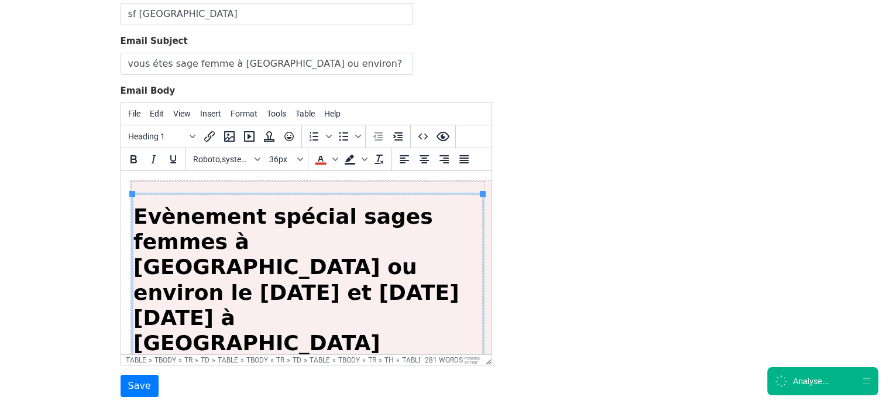 Image resolution: width=890 pixels, height=407 pixels. Describe the element at coordinates (134, 114) in the screenshot. I see `span: File` at that location.